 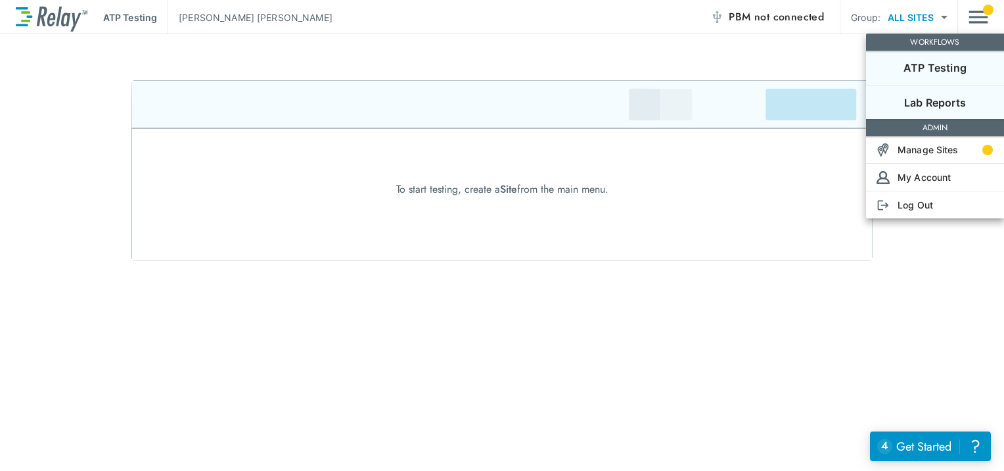 What do you see at coordinates (916, 204) in the screenshot?
I see `p: Log Out` at bounding box center [916, 204].